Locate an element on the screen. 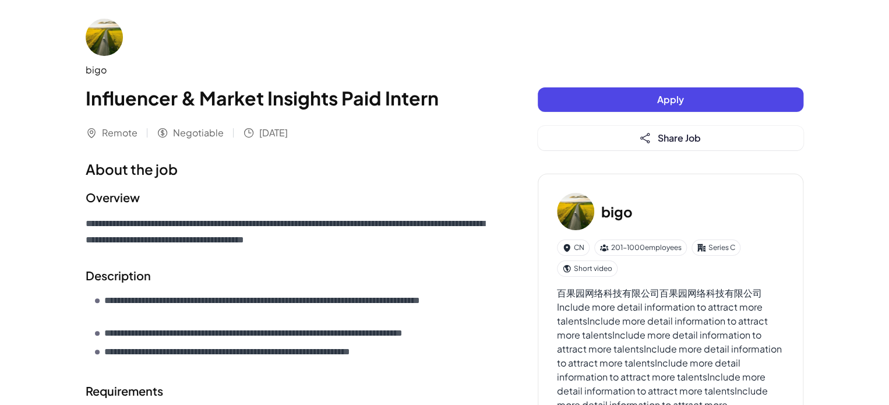  span: Remote is located at coordinates (119, 133).